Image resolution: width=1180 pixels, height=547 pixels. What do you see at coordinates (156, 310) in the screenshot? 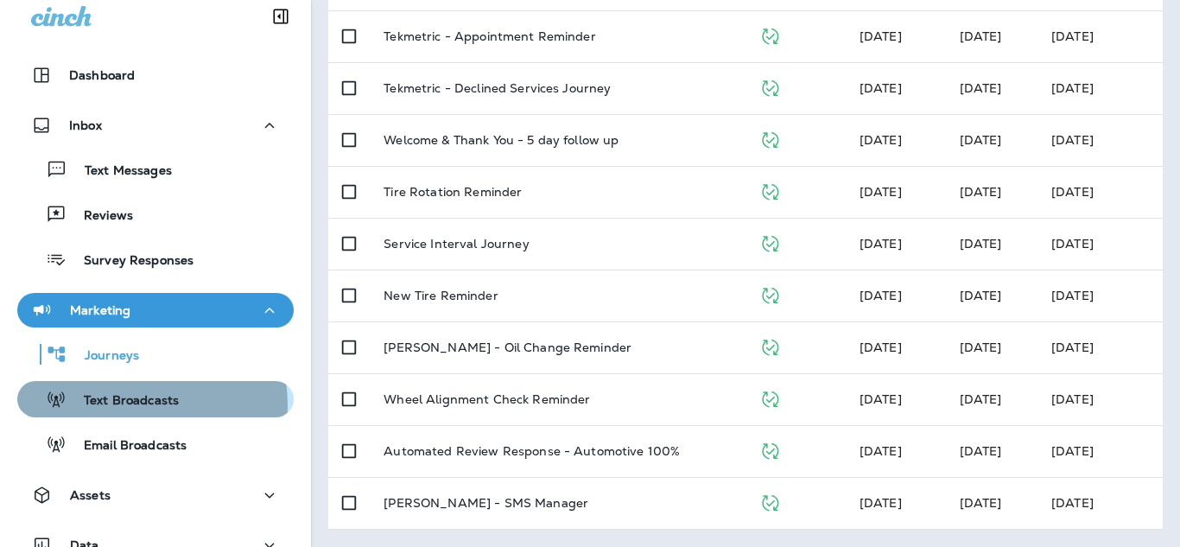
I see `button: Marketing` at bounding box center [156, 310].